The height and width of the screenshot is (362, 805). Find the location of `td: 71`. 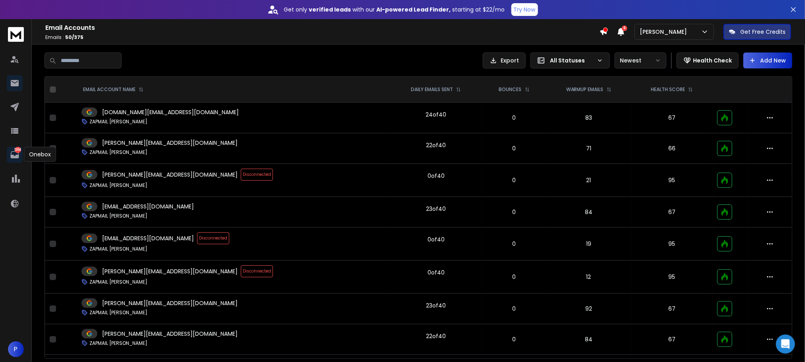

td: 71 is located at coordinates (588, 148).